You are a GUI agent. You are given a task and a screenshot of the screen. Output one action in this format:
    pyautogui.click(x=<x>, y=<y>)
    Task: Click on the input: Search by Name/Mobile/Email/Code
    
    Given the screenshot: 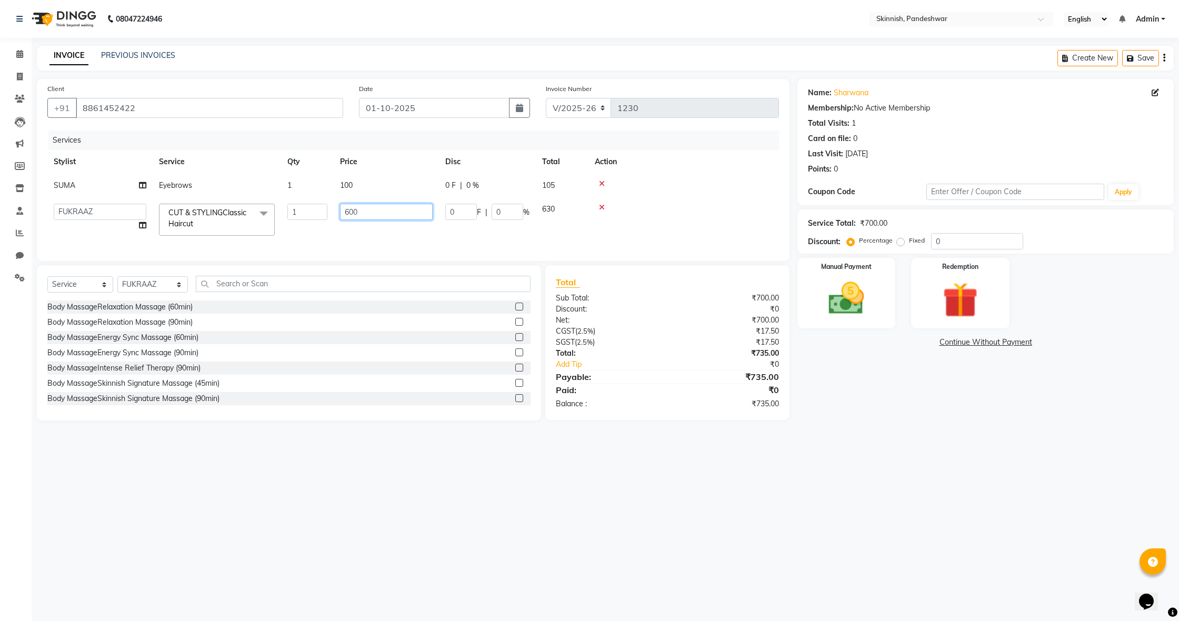 What is the action you would take?
    pyautogui.click(x=210, y=108)
    